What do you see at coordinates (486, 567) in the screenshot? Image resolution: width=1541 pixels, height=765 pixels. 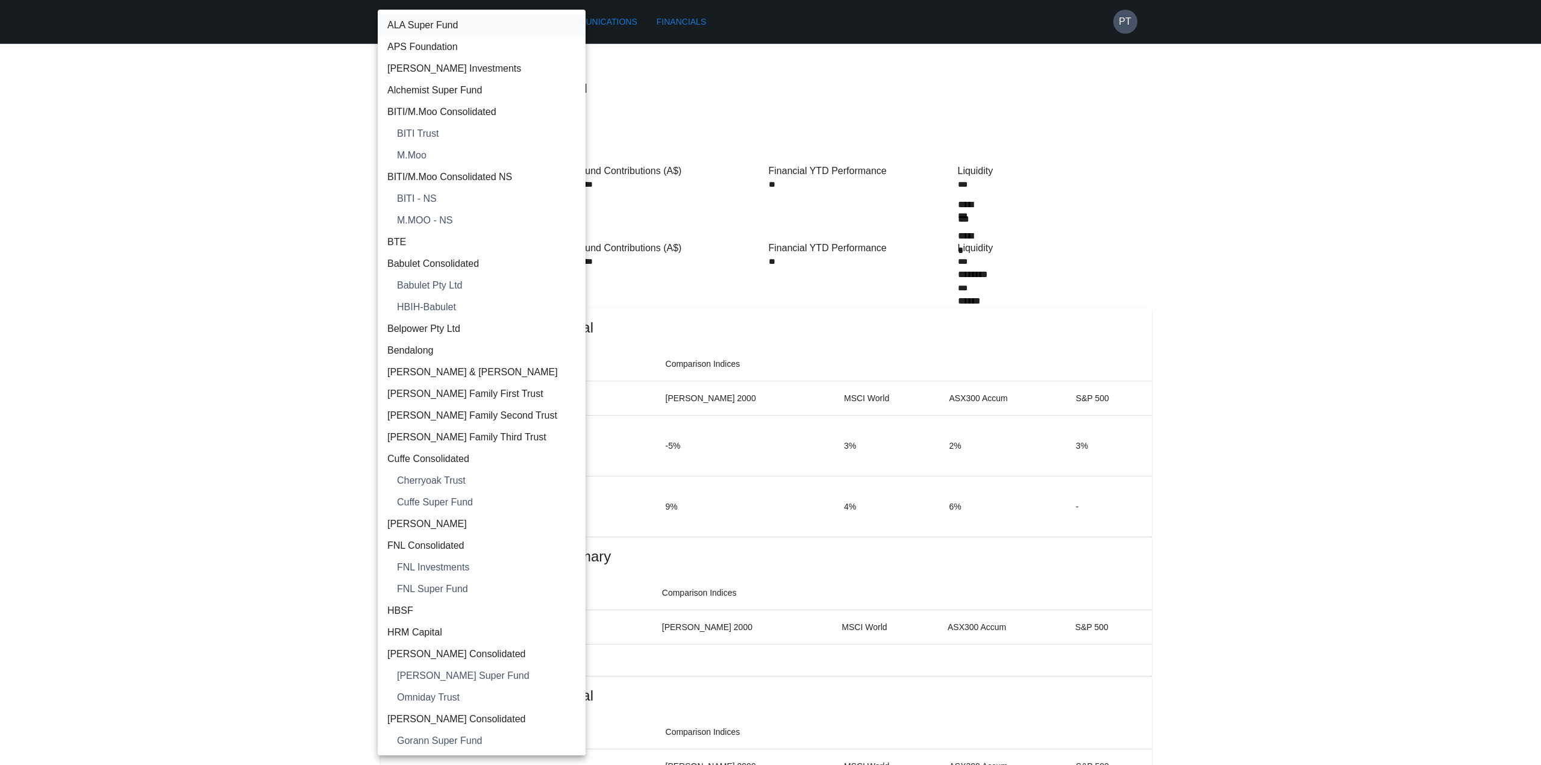 I see `span: FNL Investments` at bounding box center [486, 567].